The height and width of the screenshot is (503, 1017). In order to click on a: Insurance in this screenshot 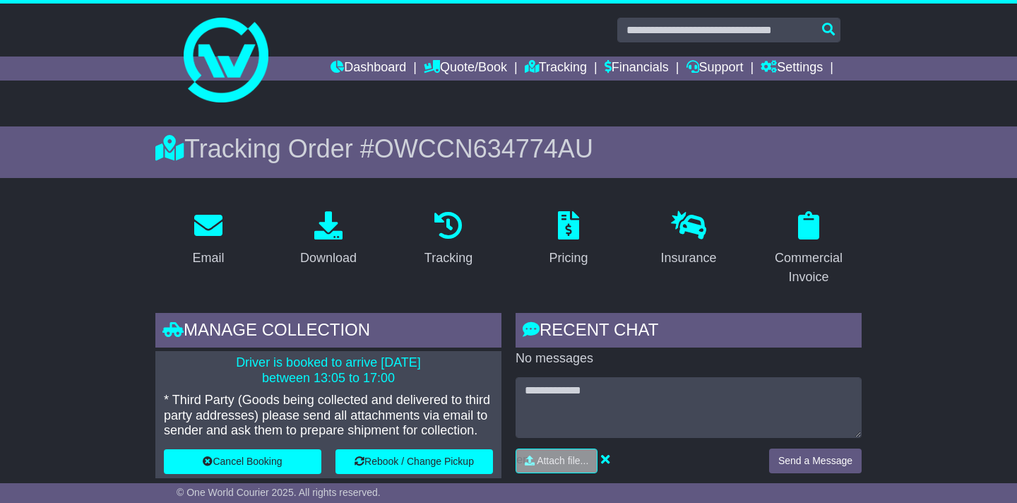, I will do `click(688, 239)`.